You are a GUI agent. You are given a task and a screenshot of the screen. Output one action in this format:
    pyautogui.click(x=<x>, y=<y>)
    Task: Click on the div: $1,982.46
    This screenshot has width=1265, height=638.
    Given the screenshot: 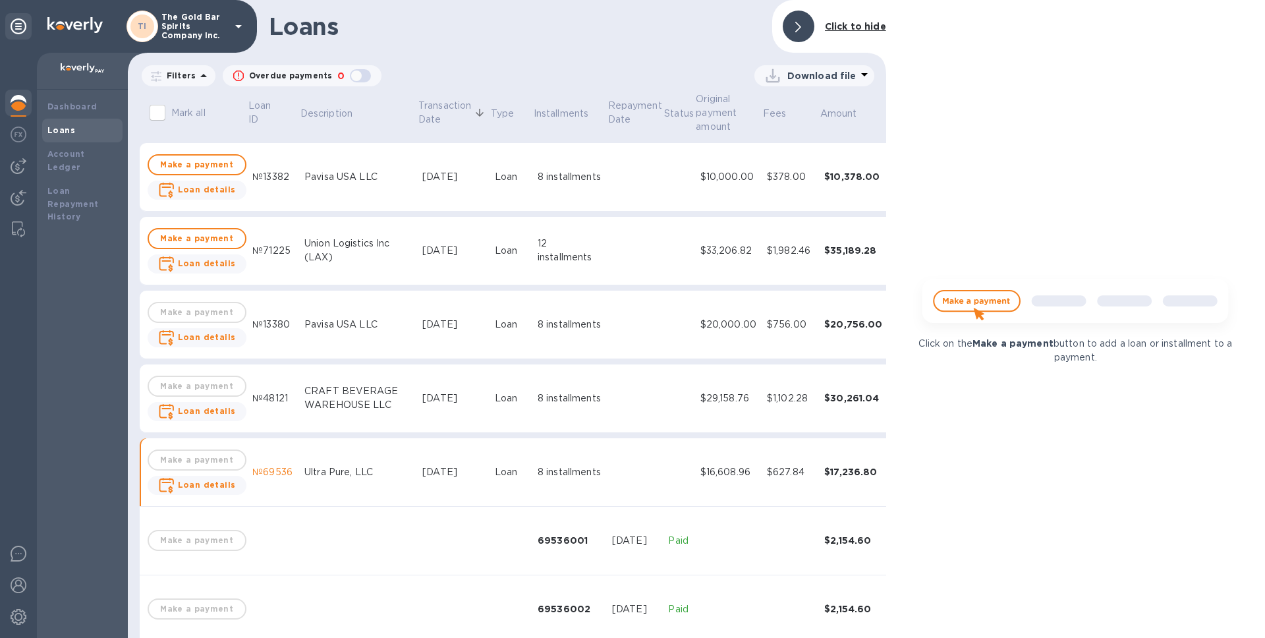 What is the action you would take?
    pyautogui.click(x=790, y=250)
    